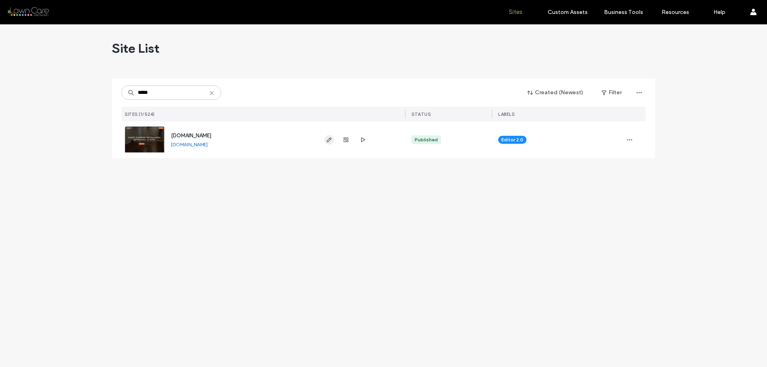  Describe the element at coordinates (140, 114) in the screenshot. I see `span: SITES (1/524)` at that location.